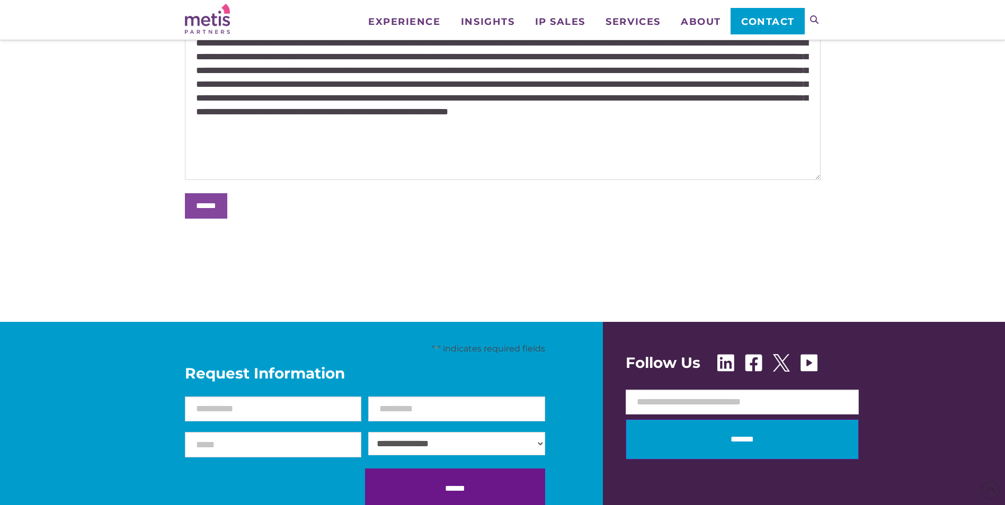 The width and height of the screenshot is (1005, 505). What do you see at coordinates (990, 490) in the screenshot?
I see `span: Back to Top` at bounding box center [990, 490].